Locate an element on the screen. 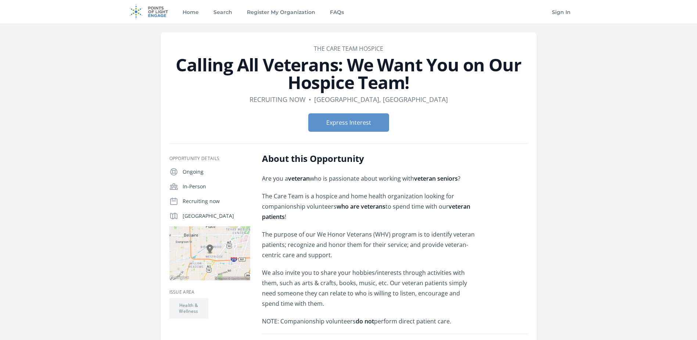 The image size is (697, 340). img: Map is located at coordinates (210, 253).